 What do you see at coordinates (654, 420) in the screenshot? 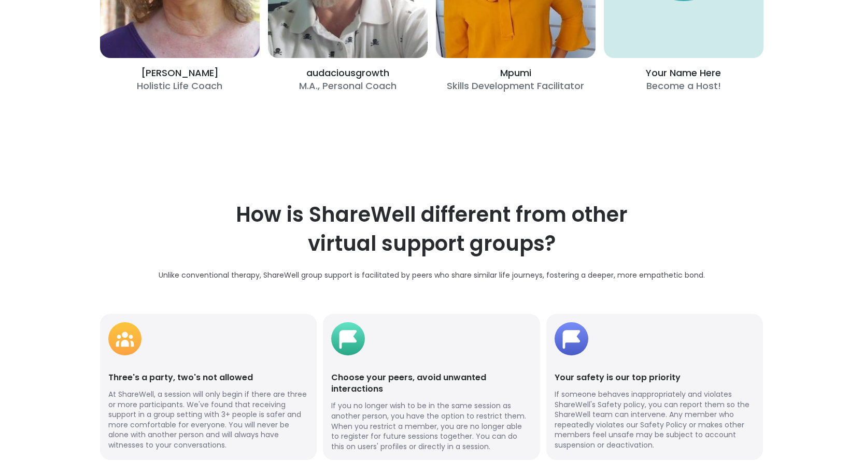
I see `p: If someone behaves inappropriately and violates ShareWell's Safety policy, you can report them so...` at bounding box center [654, 420].